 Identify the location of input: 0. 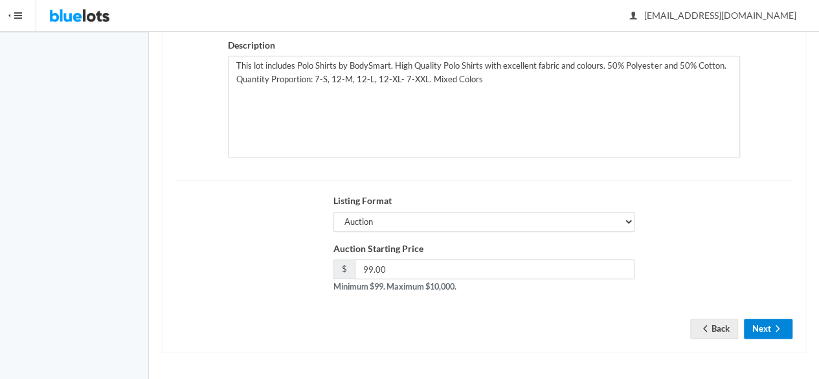
(495, 269).